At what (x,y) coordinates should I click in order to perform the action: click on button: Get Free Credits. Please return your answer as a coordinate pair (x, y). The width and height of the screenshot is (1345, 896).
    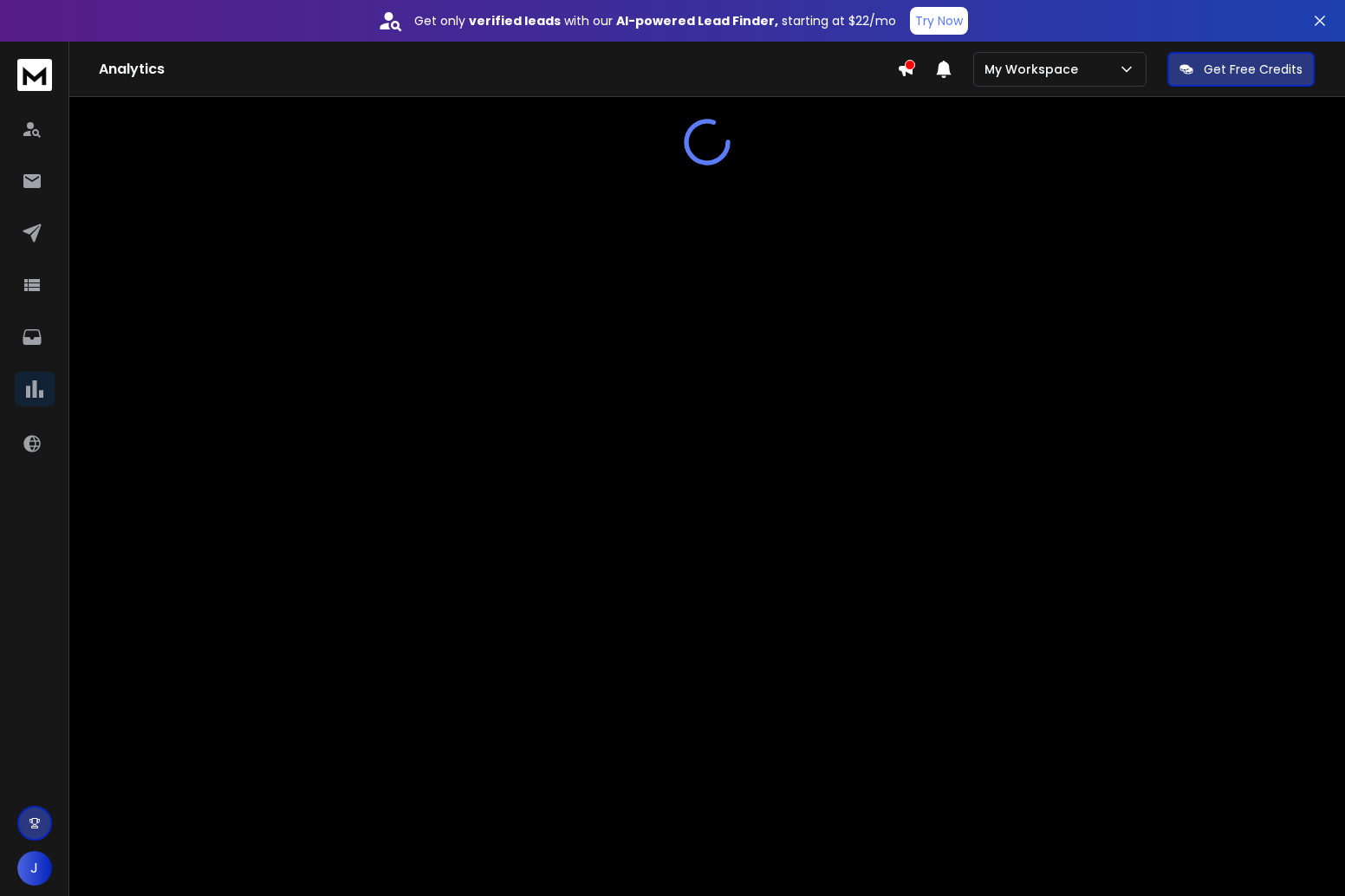
    Looking at the image, I should click on (1242, 70).